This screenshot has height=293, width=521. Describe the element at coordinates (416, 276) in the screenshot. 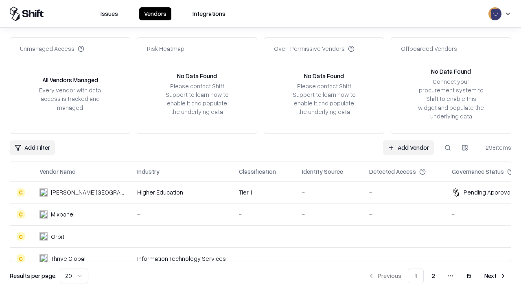

I see `button: 1` at that location.